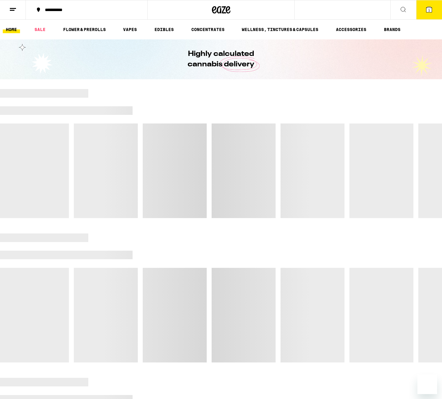 Image resolution: width=442 pixels, height=399 pixels. I want to click on a: ACCESSORIES, so click(351, 30).